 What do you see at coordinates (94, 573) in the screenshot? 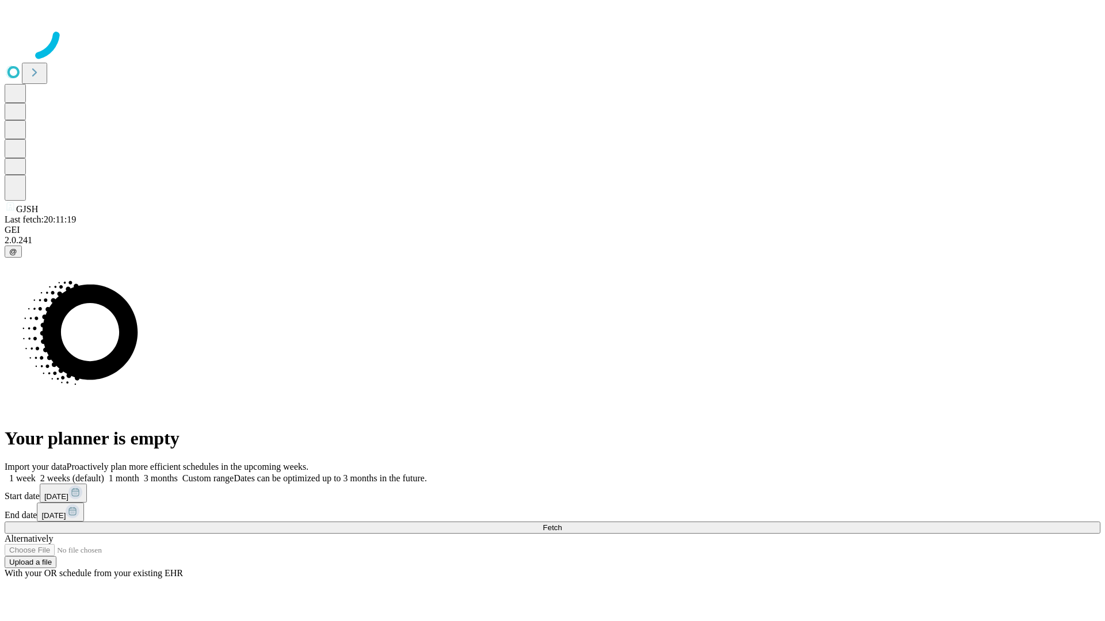
I see `span: With your OR schedule from your existing EHR` at bounding box center [94, 573].